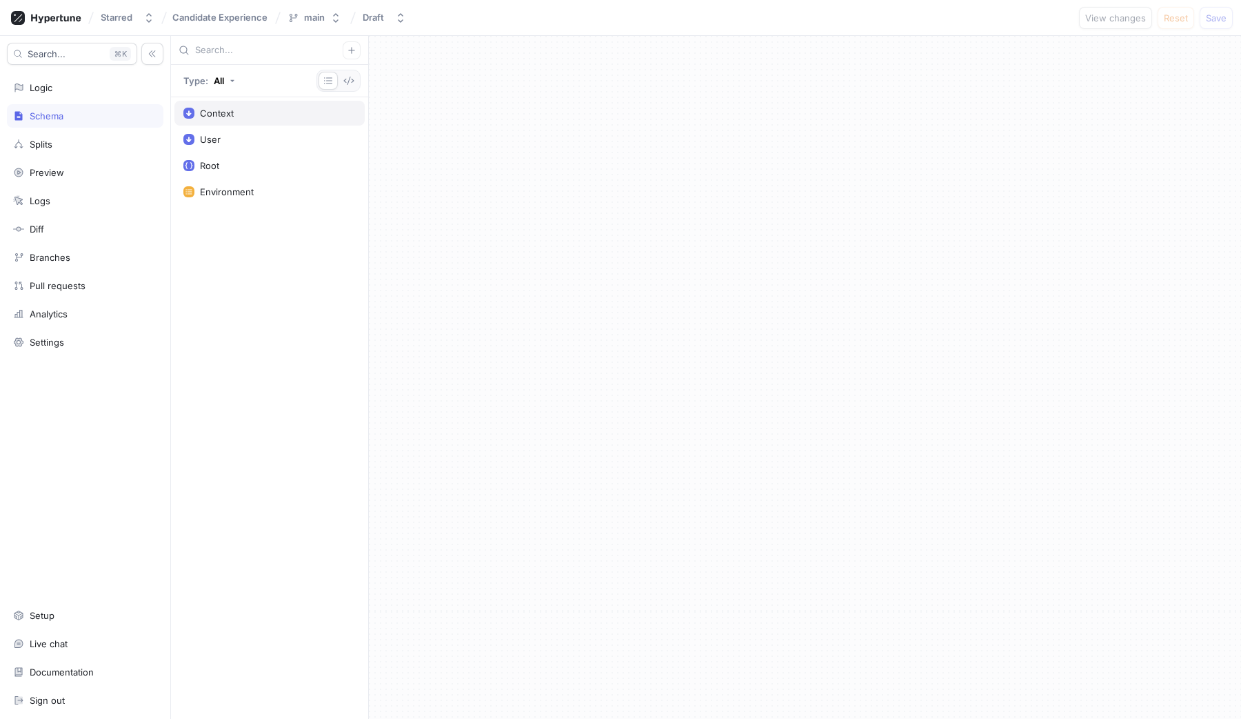 Image resolution: width=1241 pixels, height=719 pixels. What do you see at coordinates (210, 139) in the screenshot?
I see `div: User` at bounding box center [210, 139].